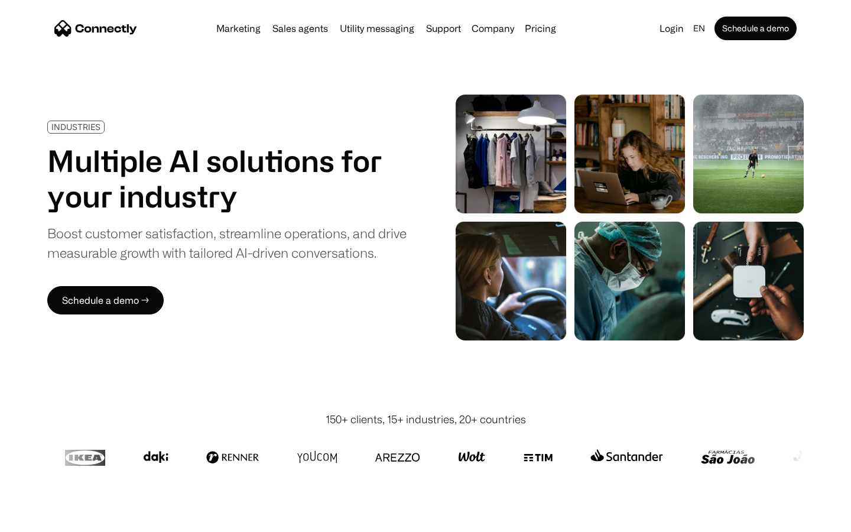 The image size is (851, 532). What do you see at coordinates (227, 243) in the screenshot?
I see `div: Boost customer satisfaction, streamline operations, and drive measurable growth with tailored AI-...` at bounding box center [227, 243].